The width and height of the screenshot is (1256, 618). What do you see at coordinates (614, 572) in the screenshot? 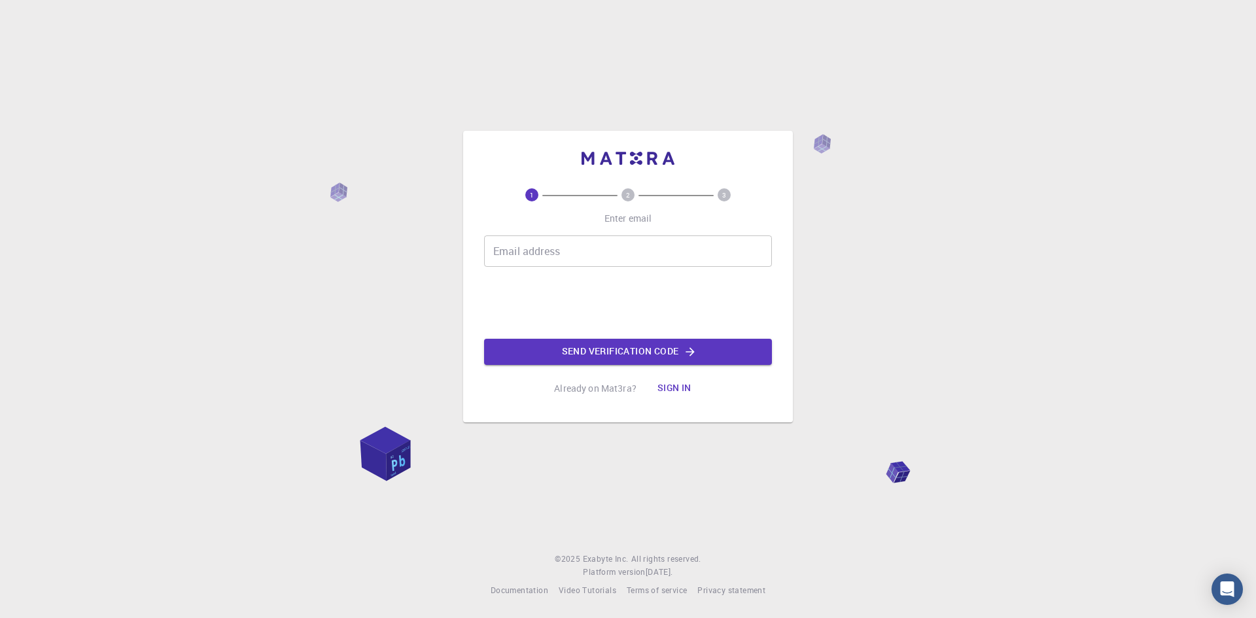
I see `span: Platform version` at bounding box center [614, 572].